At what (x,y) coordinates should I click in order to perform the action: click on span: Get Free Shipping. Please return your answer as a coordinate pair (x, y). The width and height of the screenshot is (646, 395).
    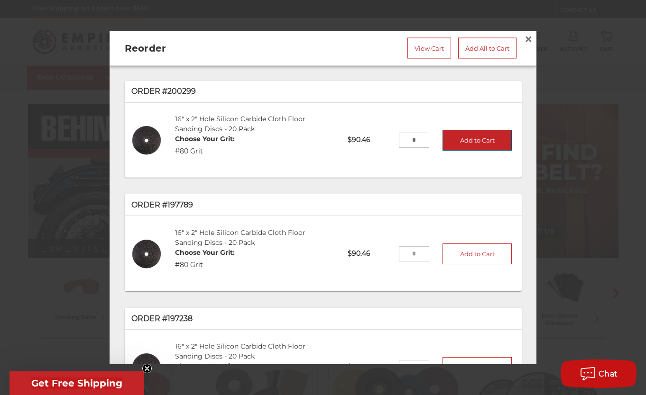
    Looking at the image, I should click on (77, 383).